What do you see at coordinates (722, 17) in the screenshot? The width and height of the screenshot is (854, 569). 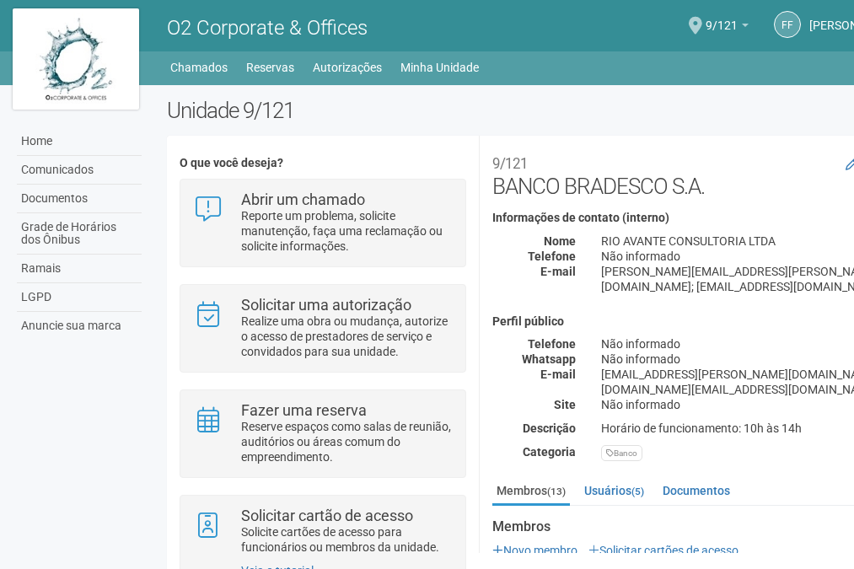 I see `span: 9/121` at bounding box center [722, 17].